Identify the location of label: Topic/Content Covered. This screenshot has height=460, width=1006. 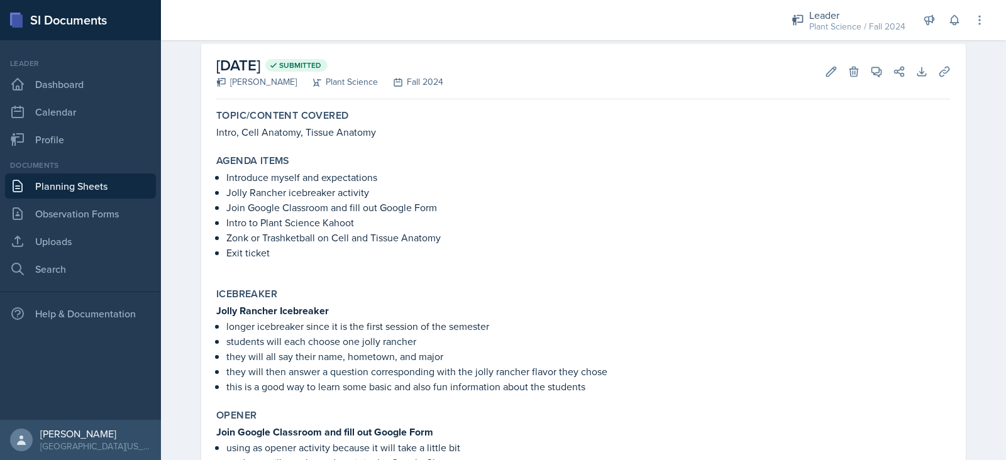
(282, 116).